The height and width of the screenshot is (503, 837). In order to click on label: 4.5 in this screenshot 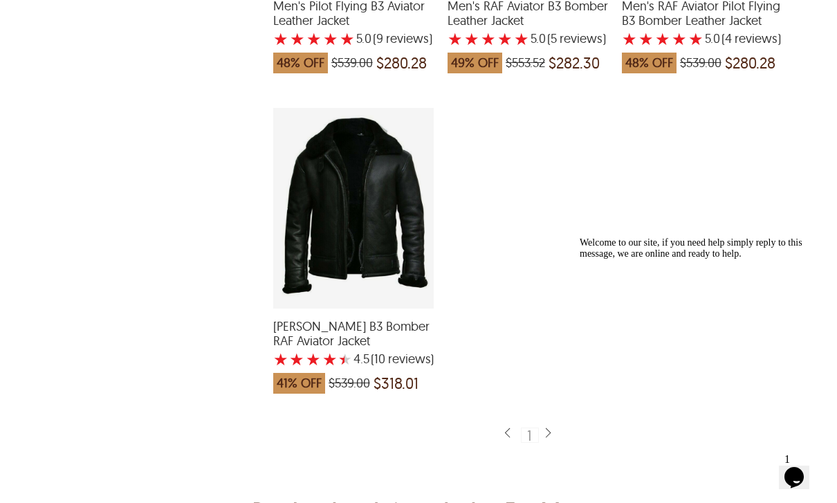, I will do `click(361, 359)`.